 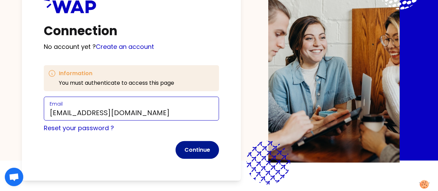 I want to click on h3: Information, so click(x=116, y=74).